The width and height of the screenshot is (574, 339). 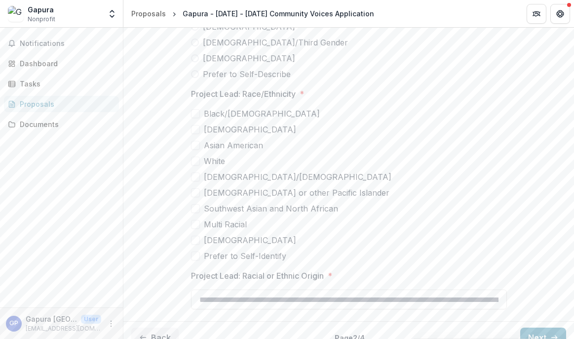 I want to click on div: Dashboard, so click(x=65, y=63).